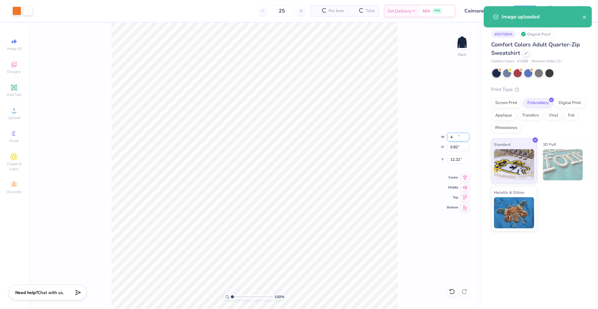 The image size is (598, 309). I want to click on div: # 507090A, so click(504, 34).